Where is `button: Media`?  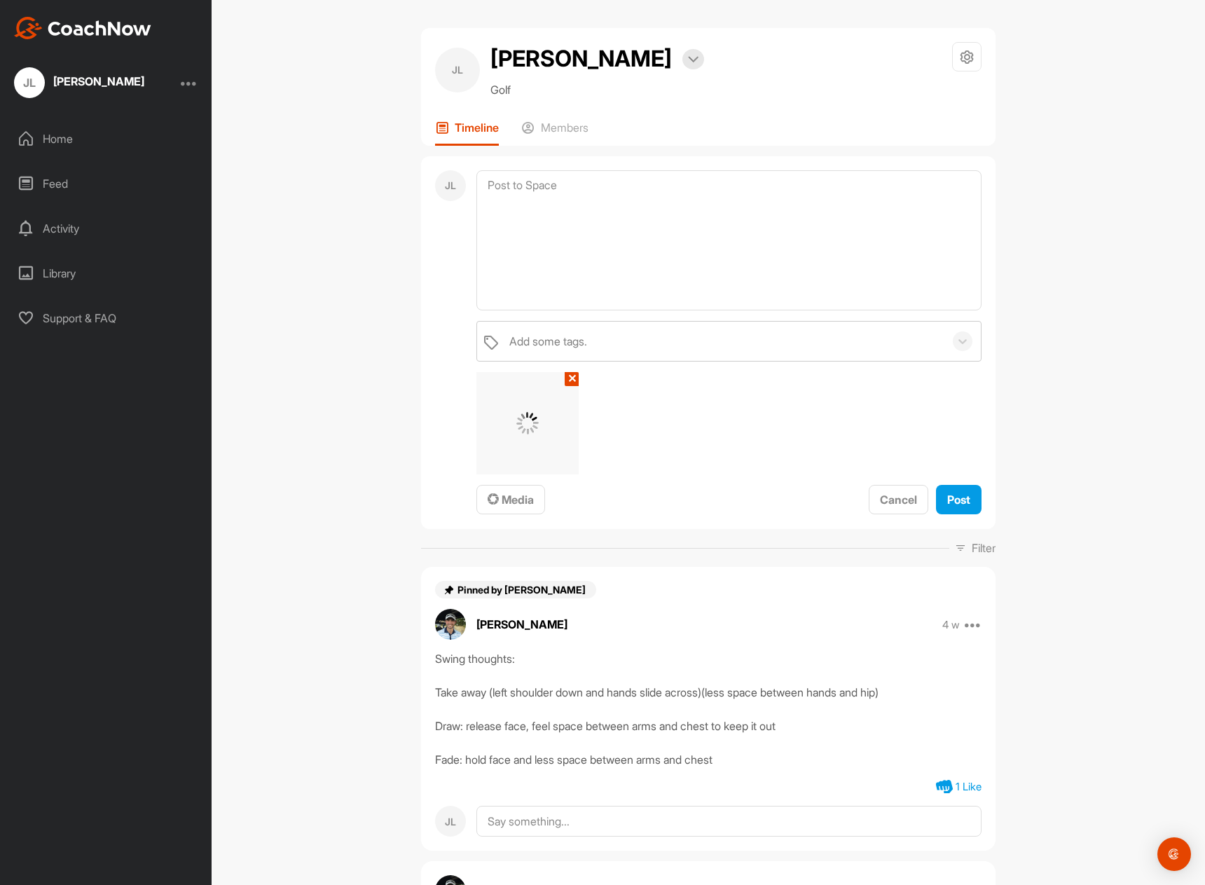
button: Media is located at coordinates (511, 500).